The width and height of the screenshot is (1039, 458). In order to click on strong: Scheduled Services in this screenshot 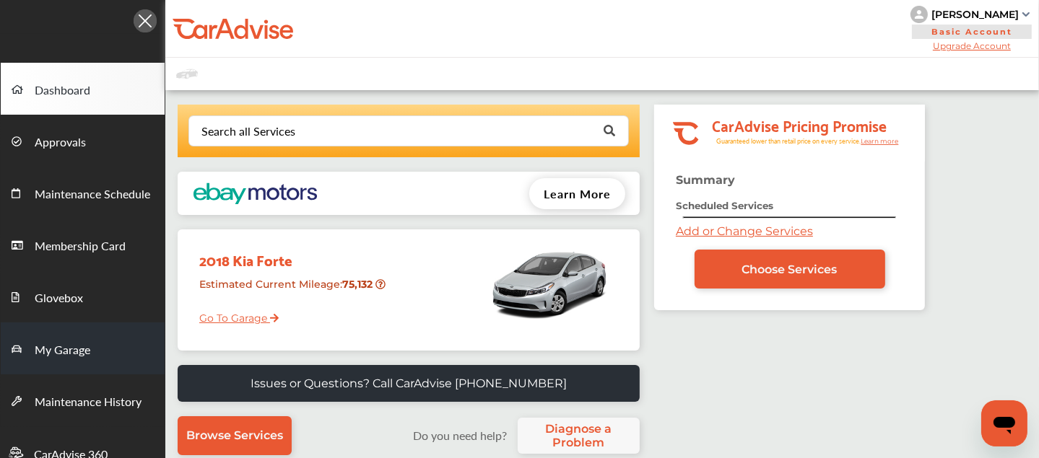, I will do `click(724, 206)`.